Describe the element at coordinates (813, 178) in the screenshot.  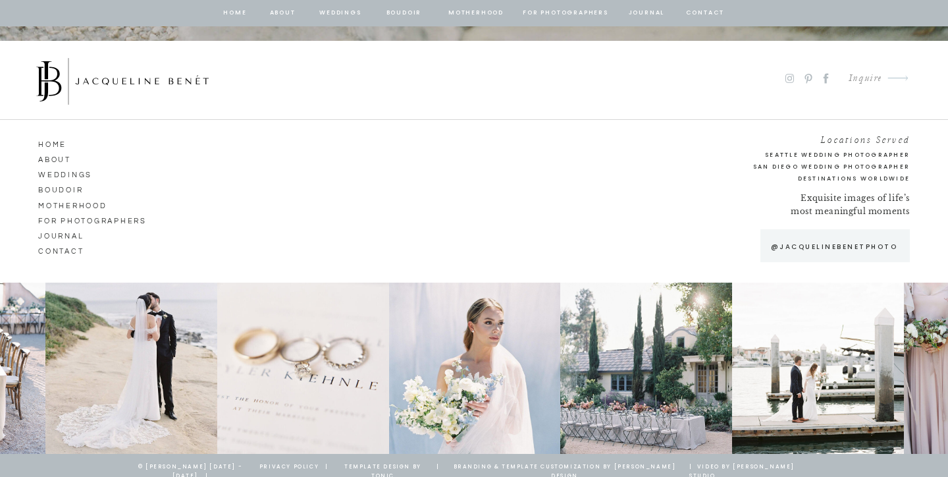
I see `h2: Destinations Worldwide` at that location.